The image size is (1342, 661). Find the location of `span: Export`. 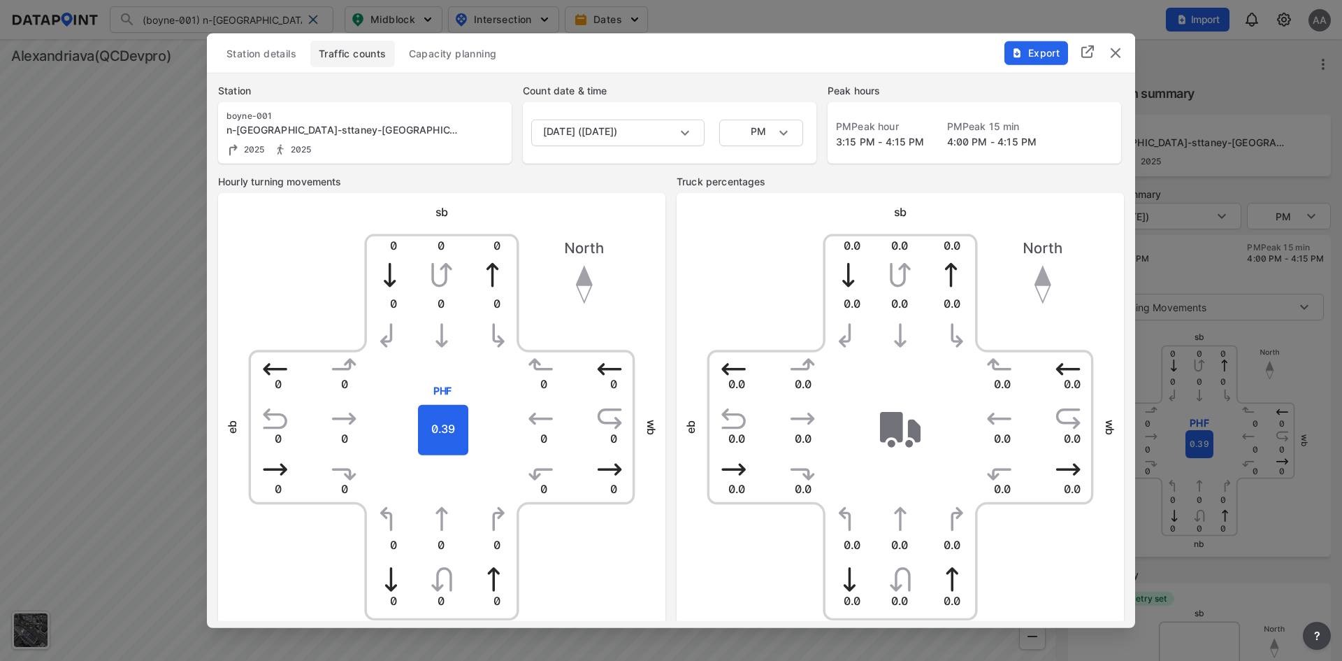

span: Export is located at coordinates (1035, 52).